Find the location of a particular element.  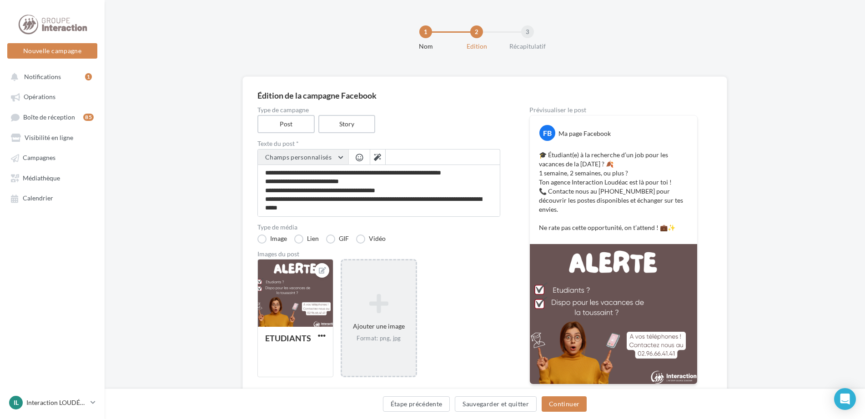

div: ETUDIANTS is located at coordinates (288, 338).